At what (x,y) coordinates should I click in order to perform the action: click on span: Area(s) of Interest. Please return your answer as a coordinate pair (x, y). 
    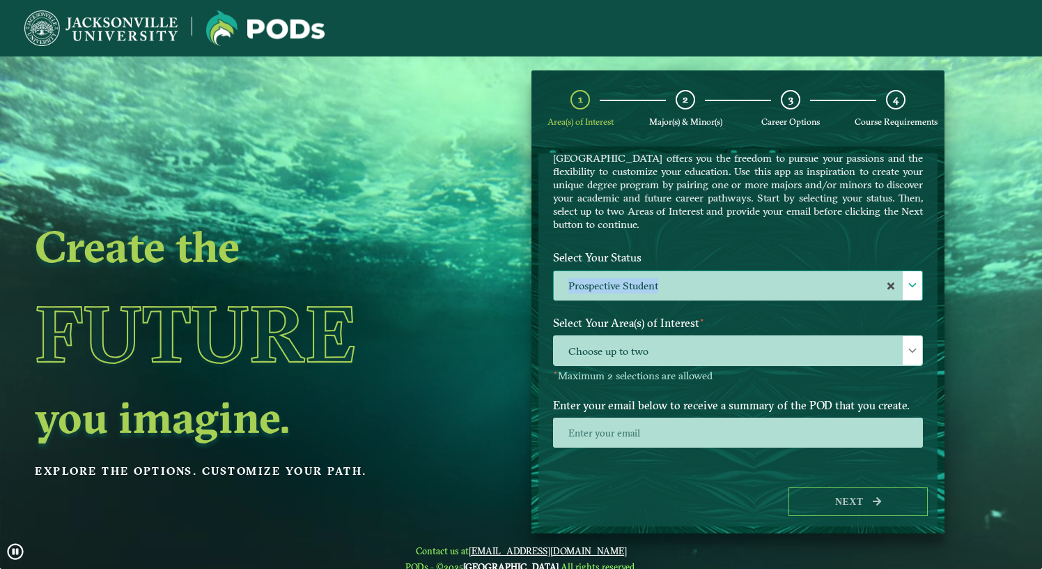
    Looking at the image, I should click on (580, 121).